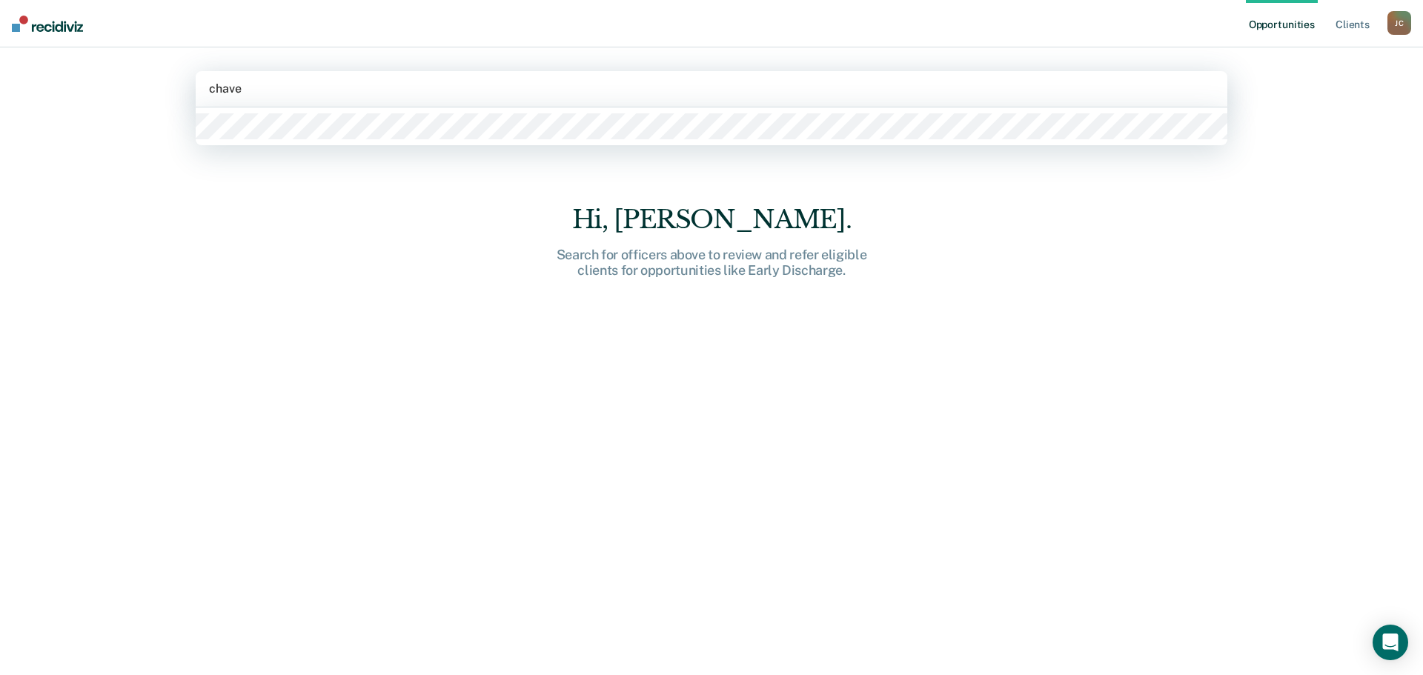 This screenshot has height=675, width=1423. Describe the element at coordinates (1399, 23) in the screenshot. I see `div: J C` at that location.